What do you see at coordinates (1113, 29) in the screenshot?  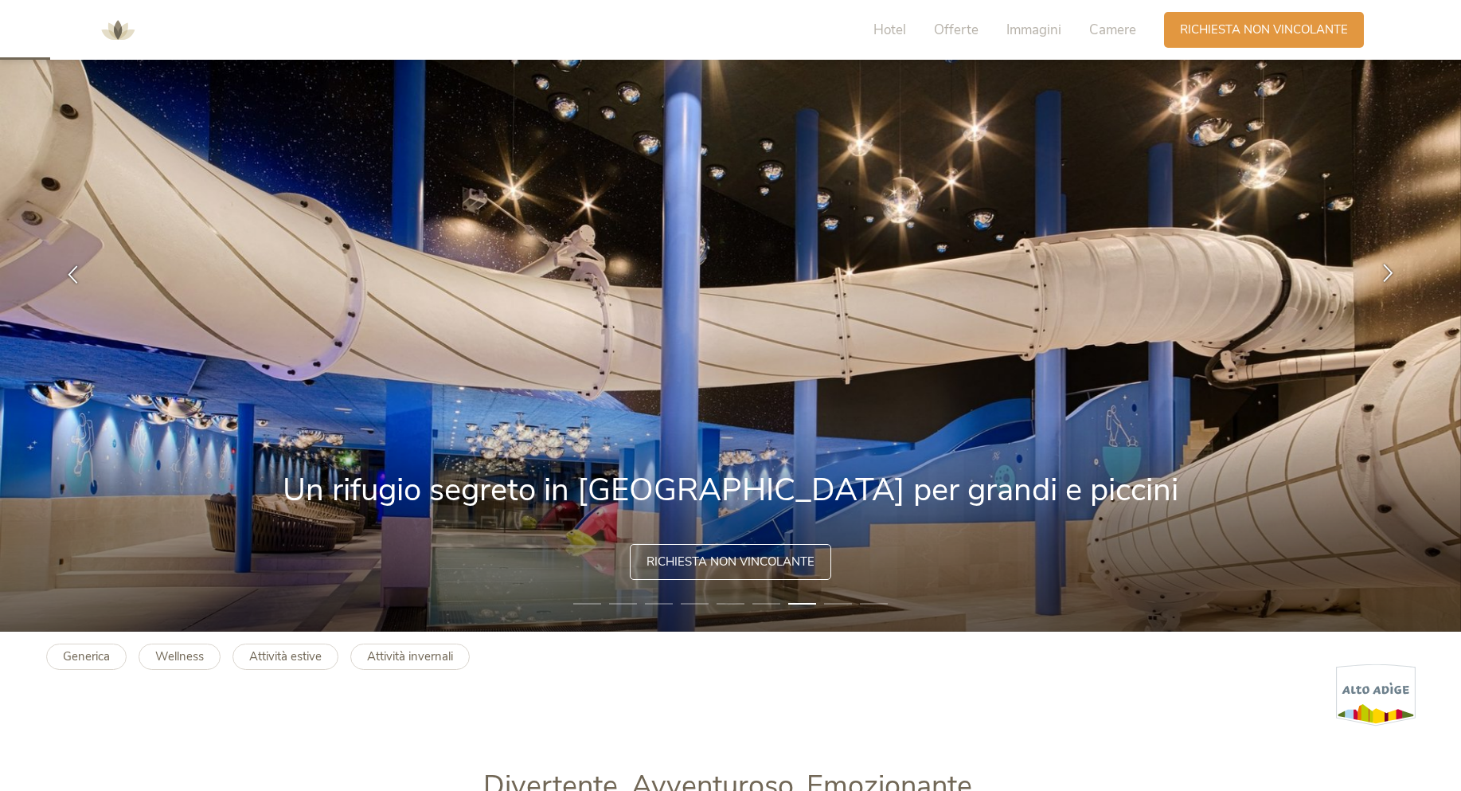 I see `span: Camere` at bounding box center [1113, 29].